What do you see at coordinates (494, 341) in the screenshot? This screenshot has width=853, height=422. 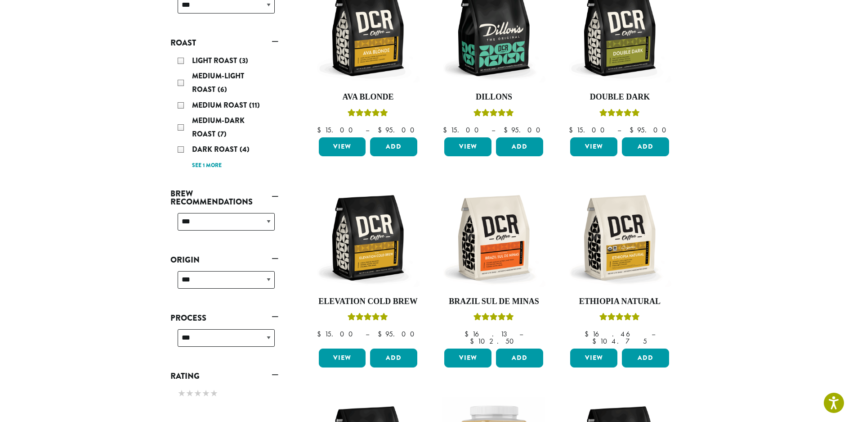 I see `bdi: 102.50` at bounding box center [494, 341].